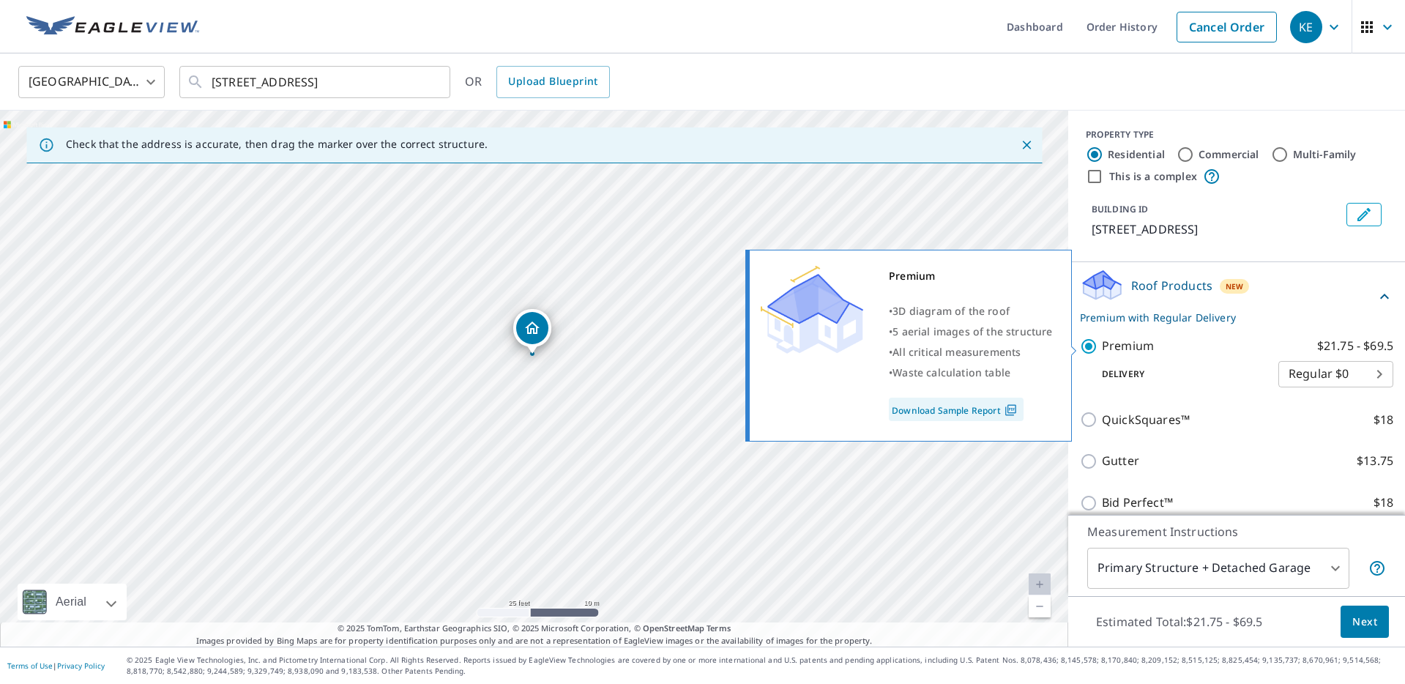 This screenshot has height=684, width=1405. Describe the element at coordinates (1039, 584) in the screenshot. I see `a: Current Level 20, Zoom In Disabled` at that location.